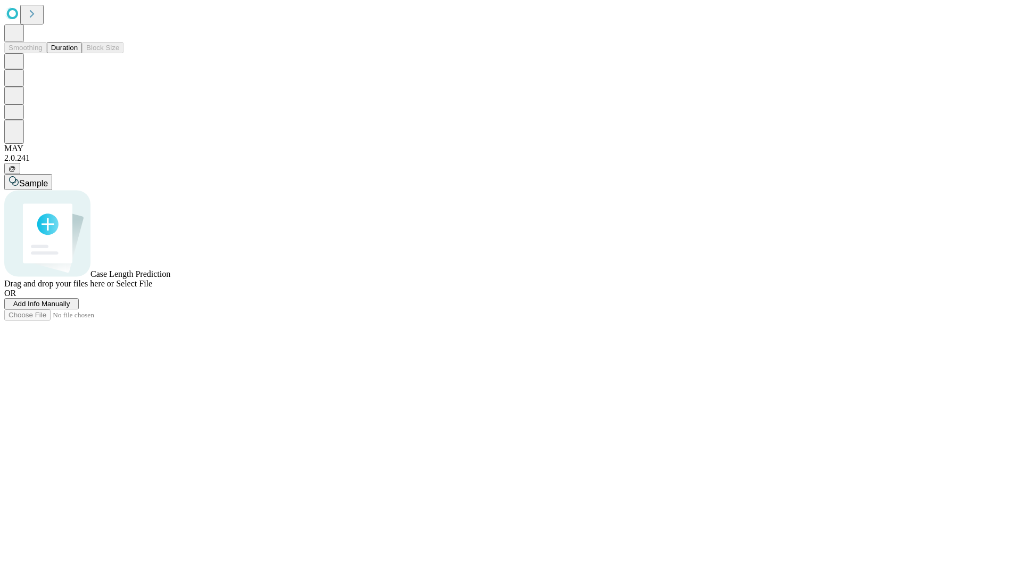 Image resolution: width=1022 pixels, height=575 pixels. Describe the element at coordinates (59, 283) in the screenshot. I see `span: Drag and drop your files here or` at that location.